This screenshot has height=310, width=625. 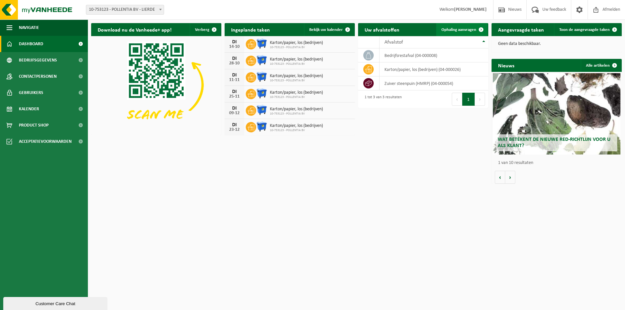 I want to click on button: Next, so click(x=480, y=99).